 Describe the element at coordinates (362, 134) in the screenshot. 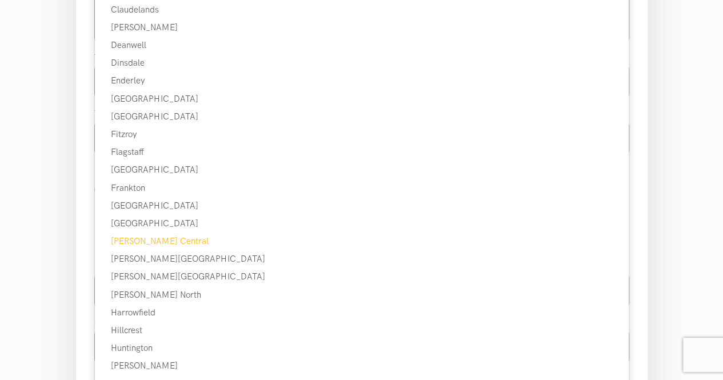

I see `div: Fitzroy` at that location.